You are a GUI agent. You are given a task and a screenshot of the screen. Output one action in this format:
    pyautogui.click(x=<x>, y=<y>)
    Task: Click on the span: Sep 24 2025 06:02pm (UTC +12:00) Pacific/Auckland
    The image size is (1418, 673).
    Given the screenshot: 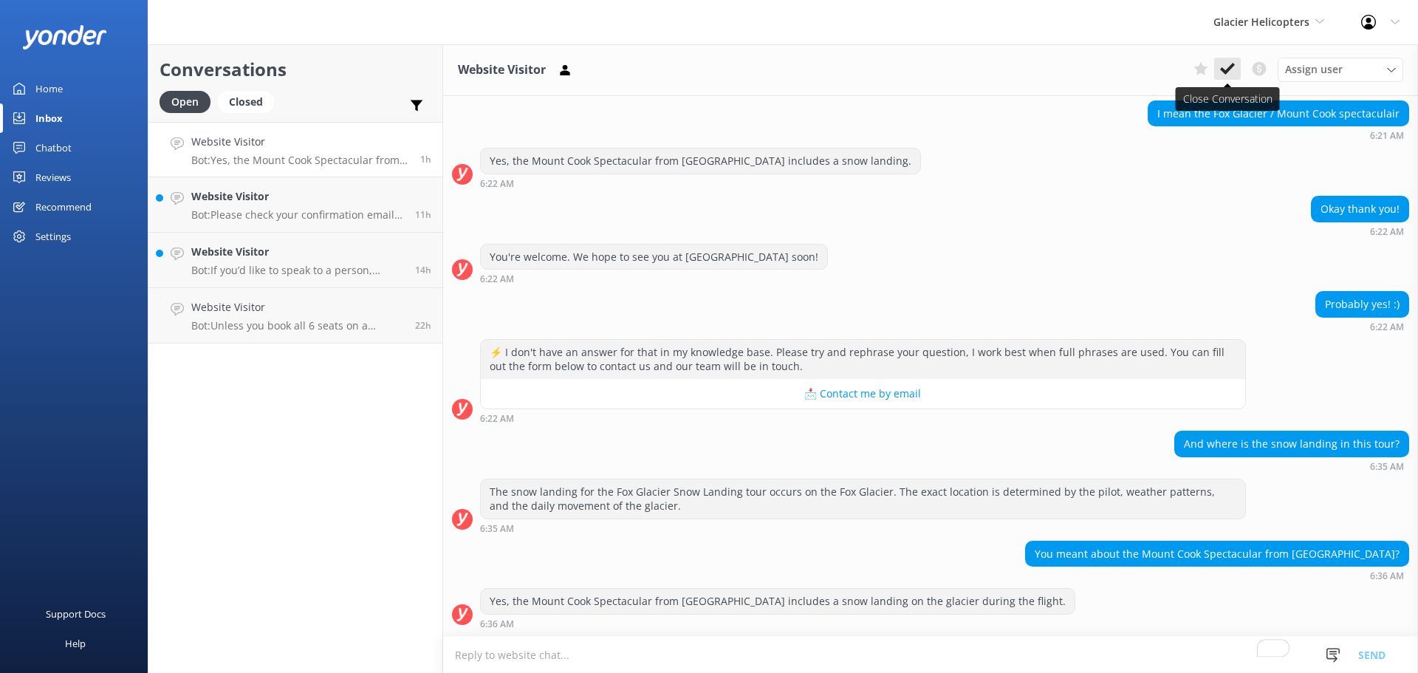 What is the action you would take?
    pyautogui.click(x=423, y=270)
    